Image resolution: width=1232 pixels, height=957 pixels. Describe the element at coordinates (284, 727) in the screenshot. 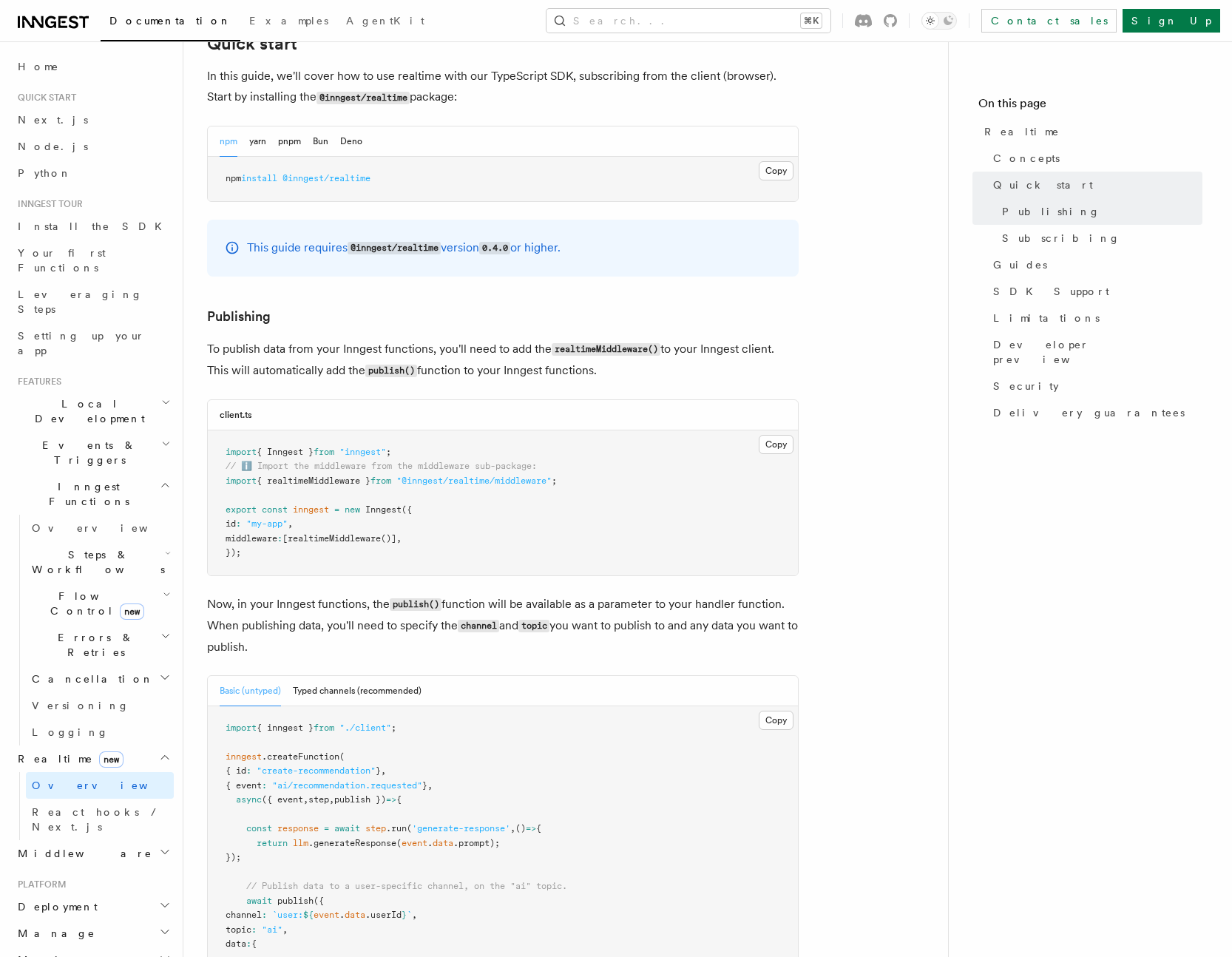

I see `span: { inngest }` at that location.